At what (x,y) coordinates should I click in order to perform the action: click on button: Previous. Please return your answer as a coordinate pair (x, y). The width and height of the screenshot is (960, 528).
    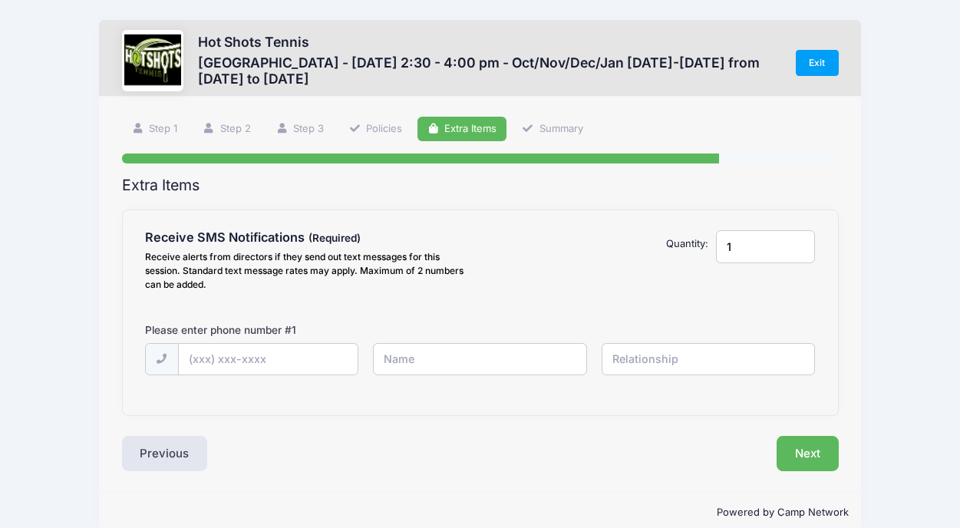
    Looking at the image, I should click on (165, 454).